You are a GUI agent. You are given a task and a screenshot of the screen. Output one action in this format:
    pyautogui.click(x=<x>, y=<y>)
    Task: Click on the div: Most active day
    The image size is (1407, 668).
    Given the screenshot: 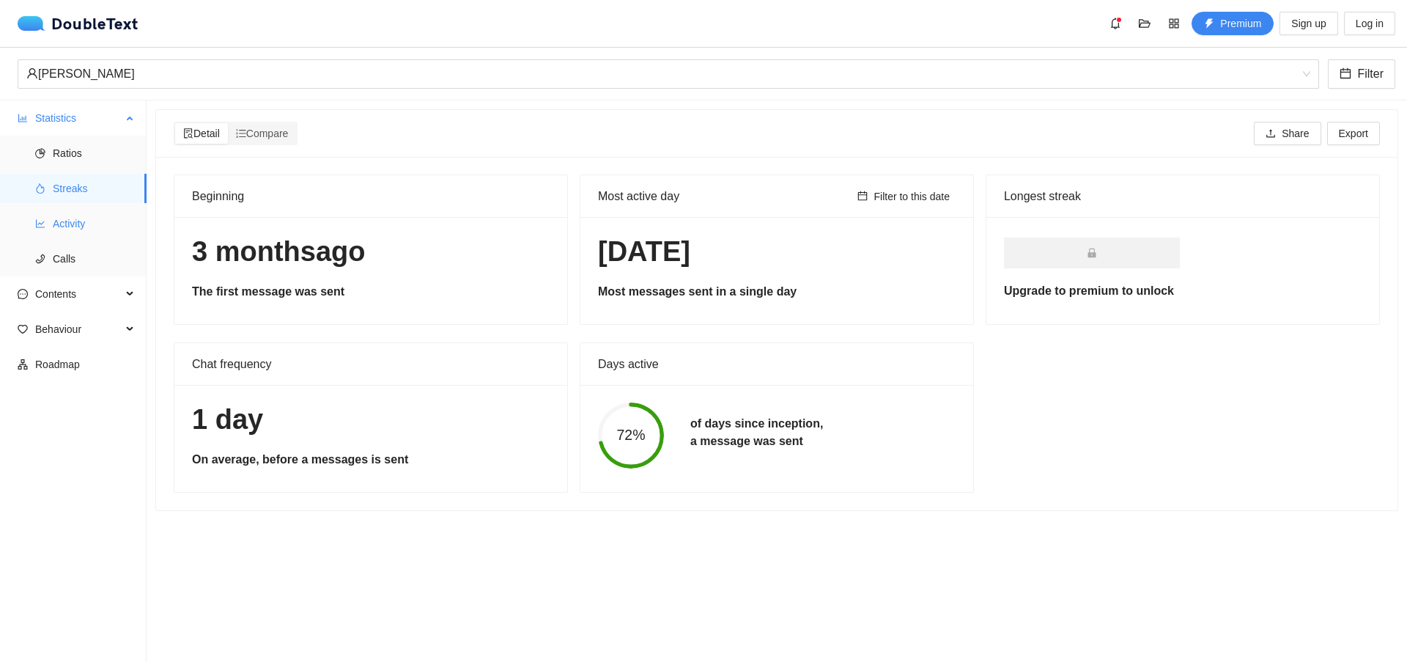 What is the action you would take?
    pyautogui.click(x=725, y=196)
    